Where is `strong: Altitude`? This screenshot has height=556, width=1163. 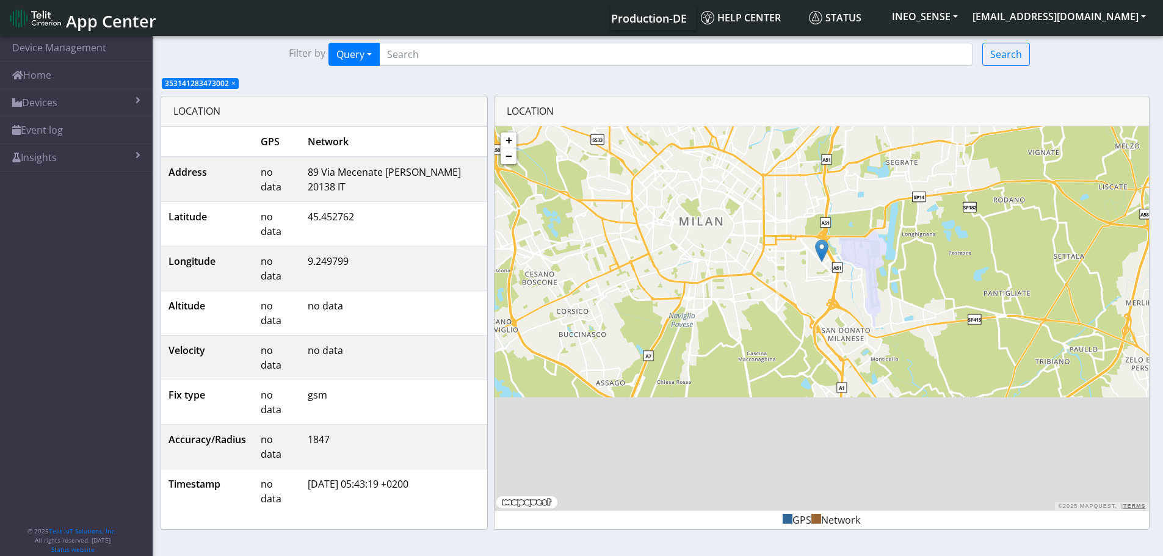 strong: Altitude is located at coordinates (187, 306).